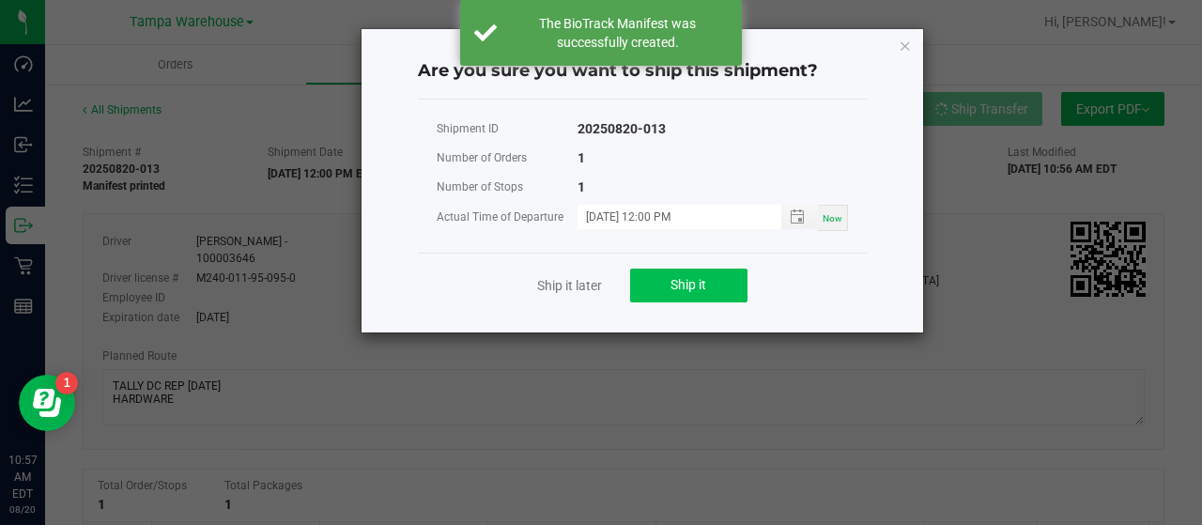 The image size is (1202, 525). Describe the element at coordinates (832, 218) in the screenshot. I see `span: Now` at that location.